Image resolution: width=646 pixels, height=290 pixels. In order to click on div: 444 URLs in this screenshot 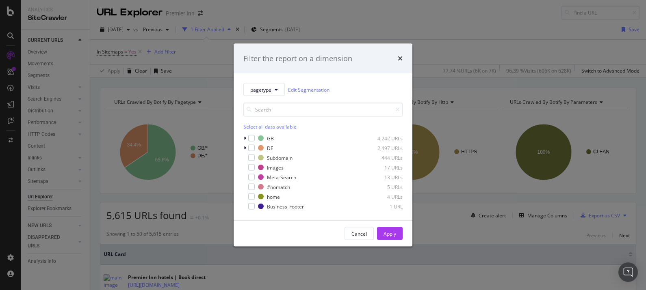, I will do `click(382, 158)`.